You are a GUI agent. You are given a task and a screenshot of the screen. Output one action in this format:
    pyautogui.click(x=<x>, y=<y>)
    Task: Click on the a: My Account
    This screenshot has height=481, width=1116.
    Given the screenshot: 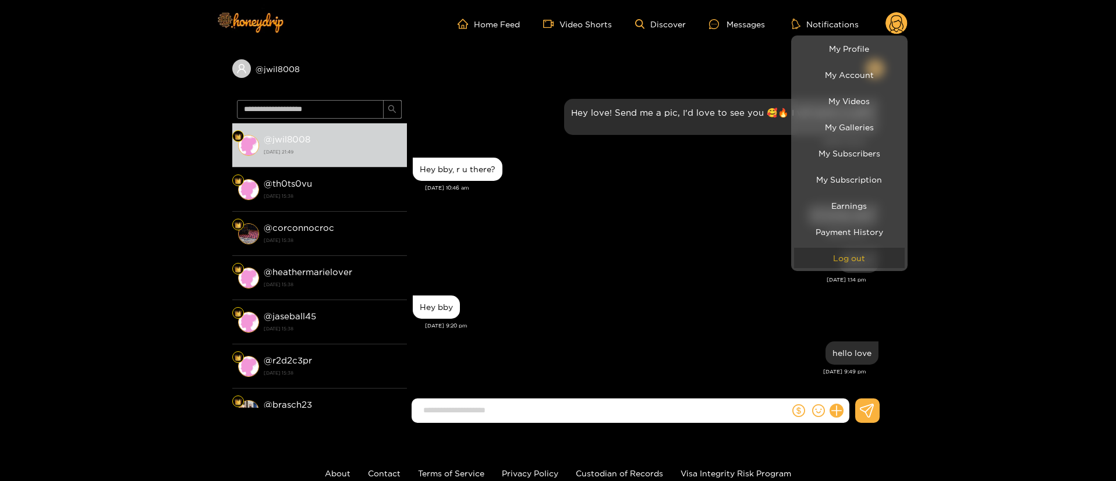 What is the action you would take?
    pyautogui.click(x=849, y=74)
    